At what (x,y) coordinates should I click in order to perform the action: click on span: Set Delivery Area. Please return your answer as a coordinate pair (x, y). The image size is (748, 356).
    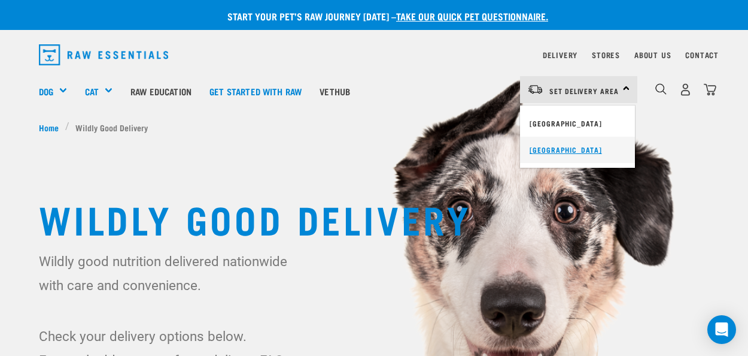
    Looking at the image, I should click on (584, 90).